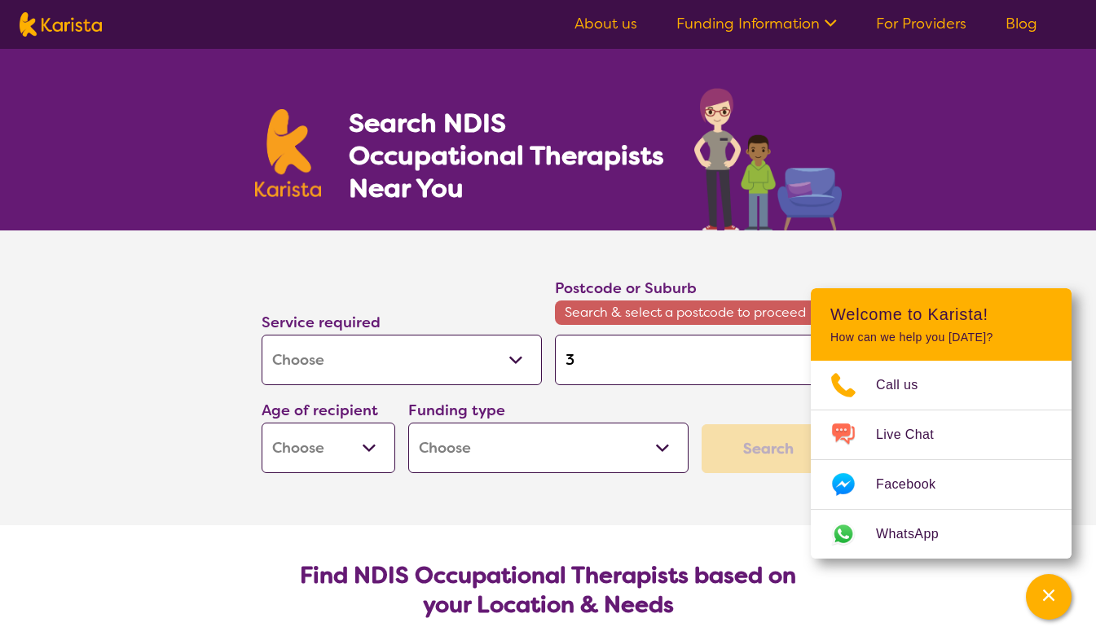 The width and height of the screenshot is (1096, 640). Describe the element at coordinates (1049, 597) in the screenshot. I see `button: Channel Menu` at that location.